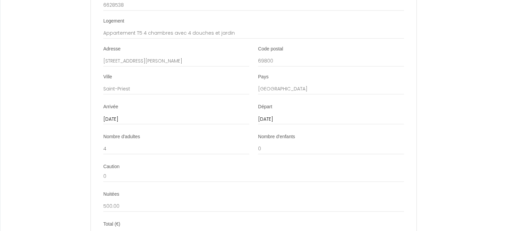 This screenshot has width=507, height=231. What do you see at coordinates (265, 107) in the screenshot?
I see `label: Départ` at bounding box center [265, 107].